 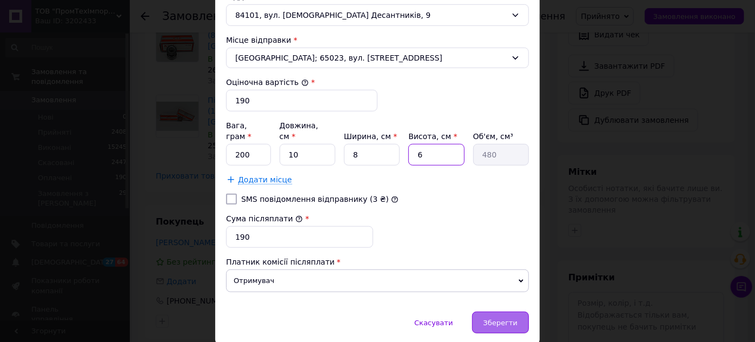 What do you see at coordinates (501, 136) in the screenshot?
I see `div: Об'єм, см³` at bounding box center [501, 136].